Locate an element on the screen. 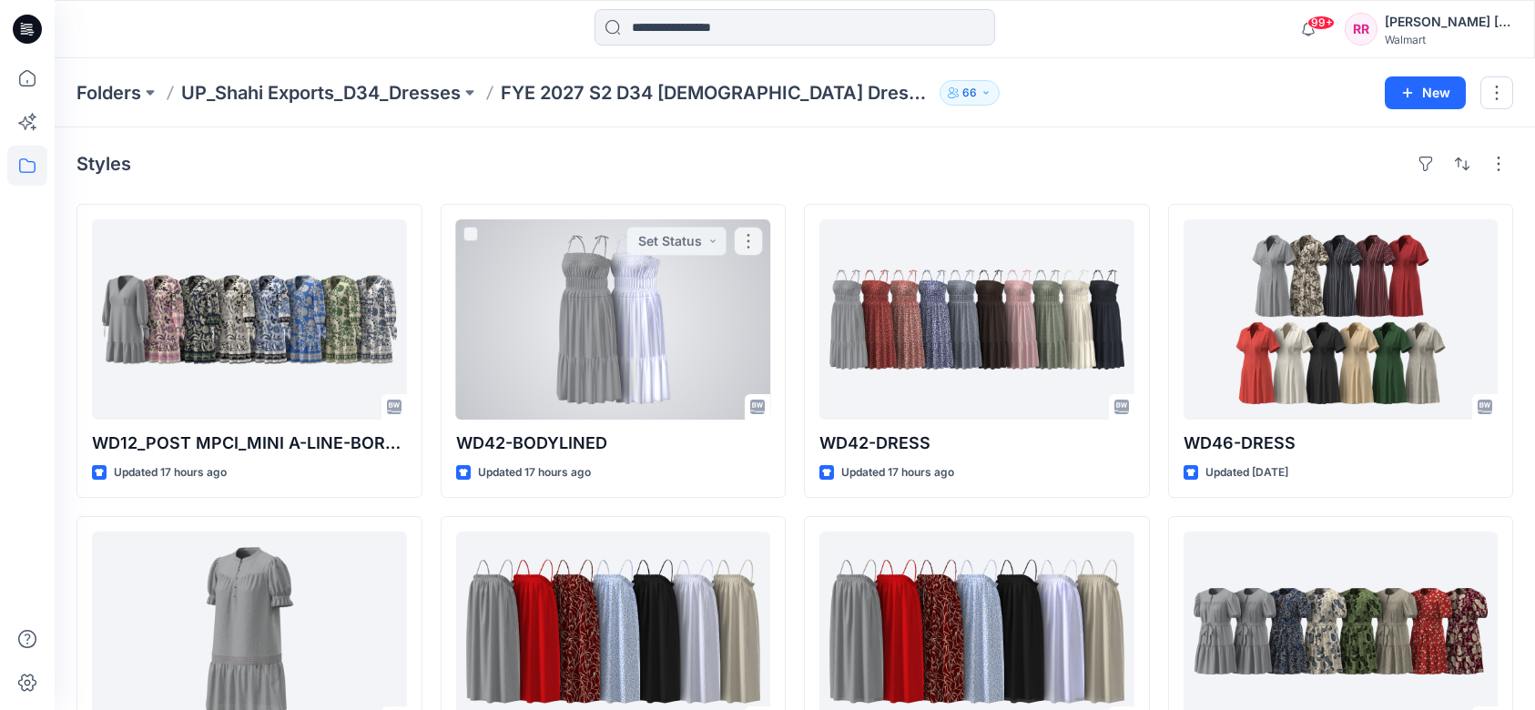 The width and height of the screenshot is (1535, 710). div: Walmart is located at coordinates (1449, 39).